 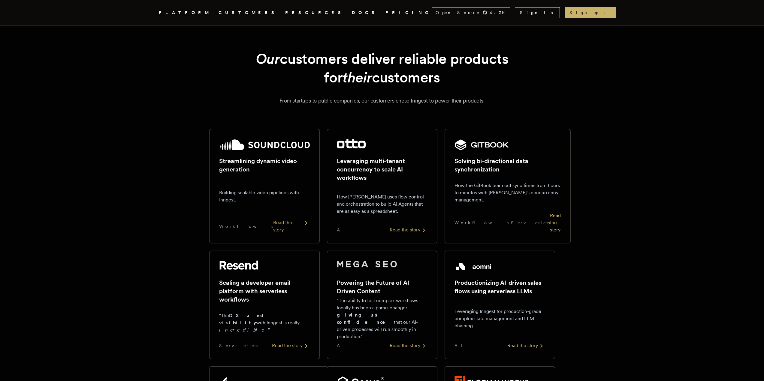 What do you see at coordinates (482, 145) in the screenshot?
I see `img: GitBook` at bounding box center [482, 145].